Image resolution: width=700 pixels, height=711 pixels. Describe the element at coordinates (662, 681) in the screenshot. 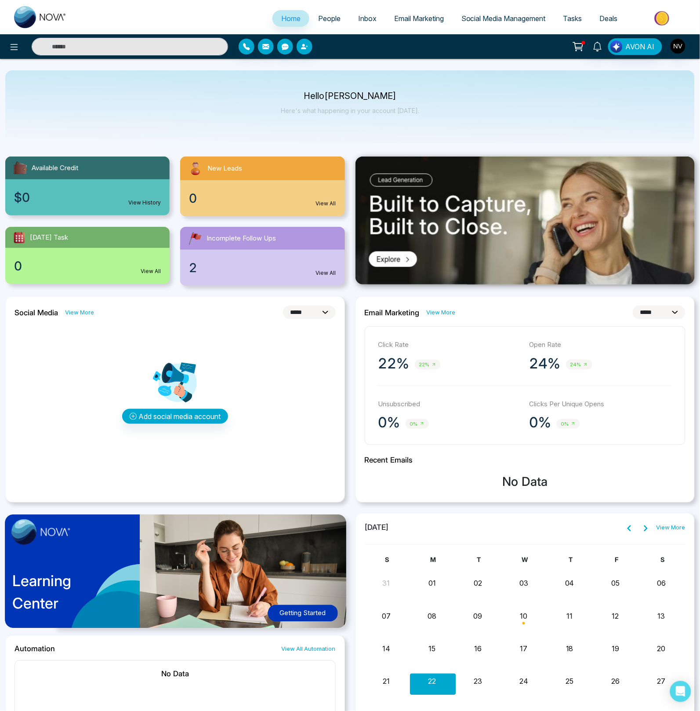

I see `button: 27` at that location.